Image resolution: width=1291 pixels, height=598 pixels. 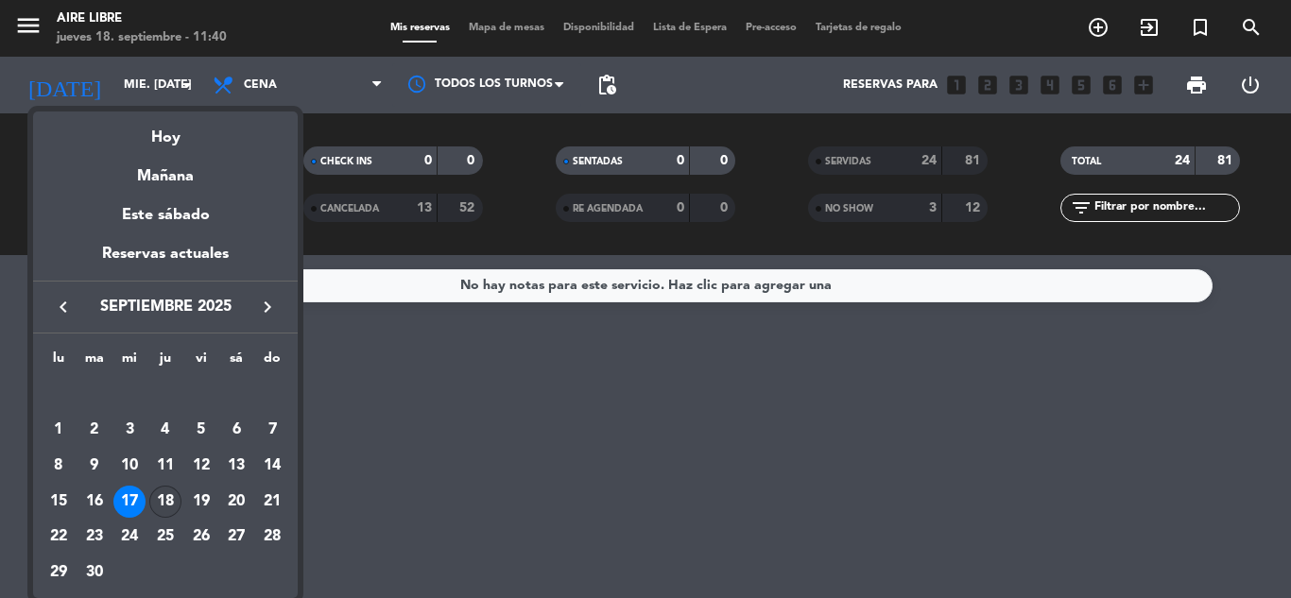 I want to click on td: 5 de septiembre de 2025, so click(x=201, y=431).